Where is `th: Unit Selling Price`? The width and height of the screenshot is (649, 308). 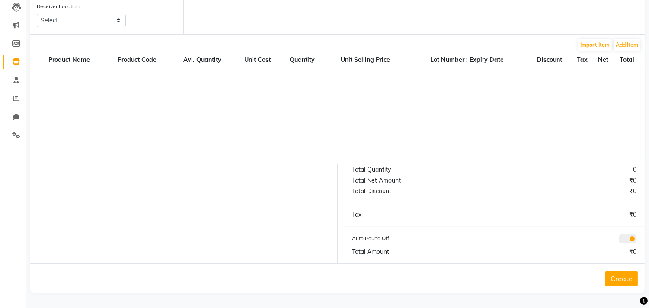 th: Unit Selling Price is located at coordinates (365, 60).